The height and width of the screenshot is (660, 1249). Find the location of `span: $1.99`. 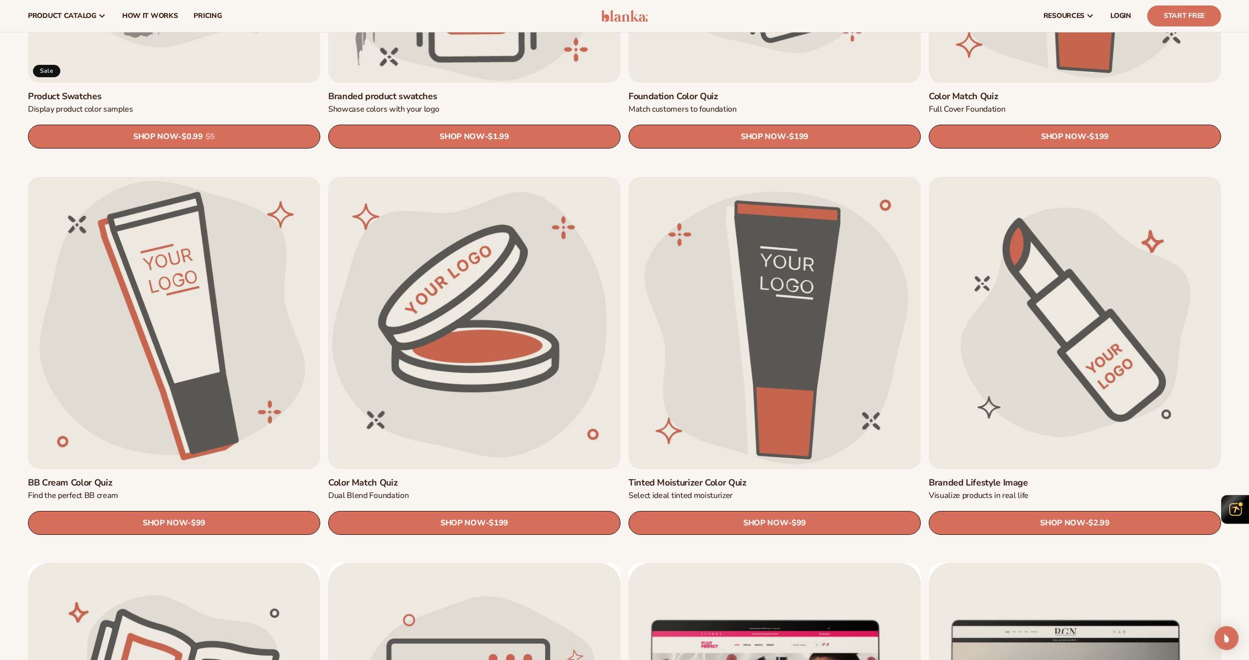

span: $1.99 is located at coordinates (498, 137).